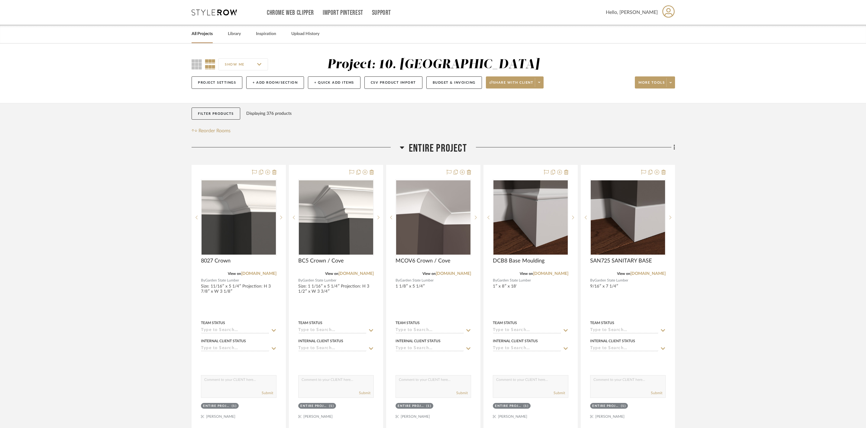 Image resolution: width=866 pixels, height=428 pixels. Describe the element at coordinates (530, 217) in the screenshot. I see `img: DCB8 Base Moulding` at that location.